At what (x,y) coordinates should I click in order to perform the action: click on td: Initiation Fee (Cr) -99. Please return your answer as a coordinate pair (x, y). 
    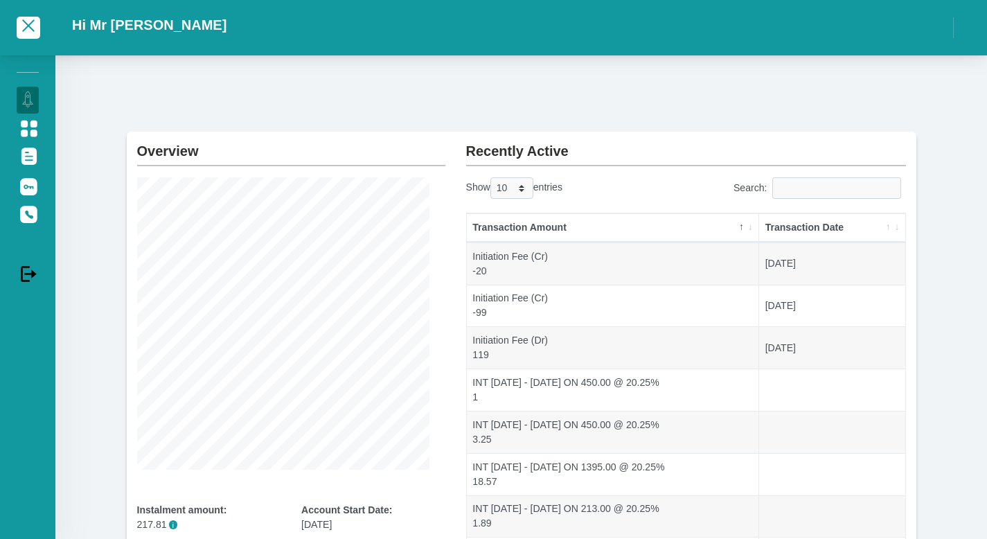
    Looking at the image, I should click on (613, 305).